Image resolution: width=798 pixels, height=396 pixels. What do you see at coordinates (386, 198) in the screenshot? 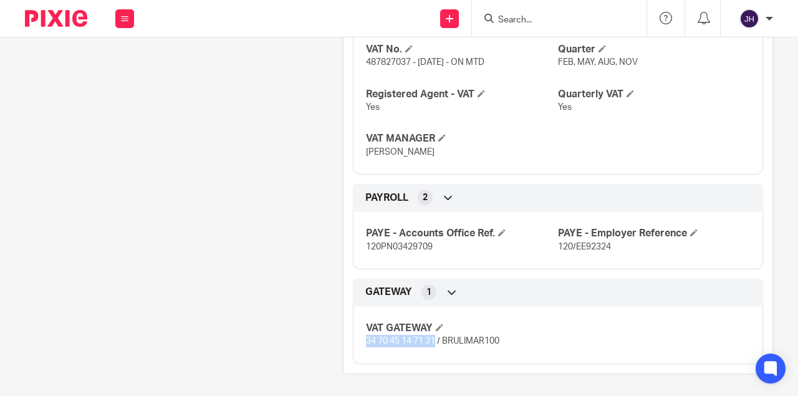
I see `span: PAYROLL` at bounding box center [386, 198].